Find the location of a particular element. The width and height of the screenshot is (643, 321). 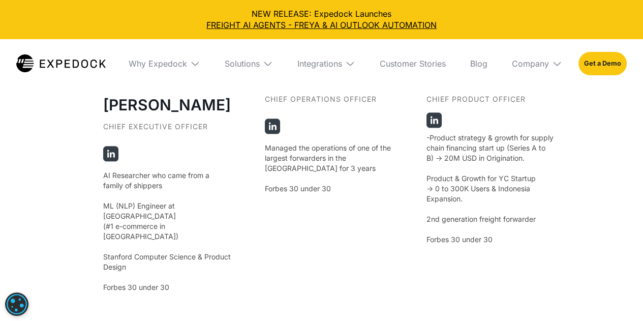

div: Chief Product Officer is located at coordinates (490, 104).